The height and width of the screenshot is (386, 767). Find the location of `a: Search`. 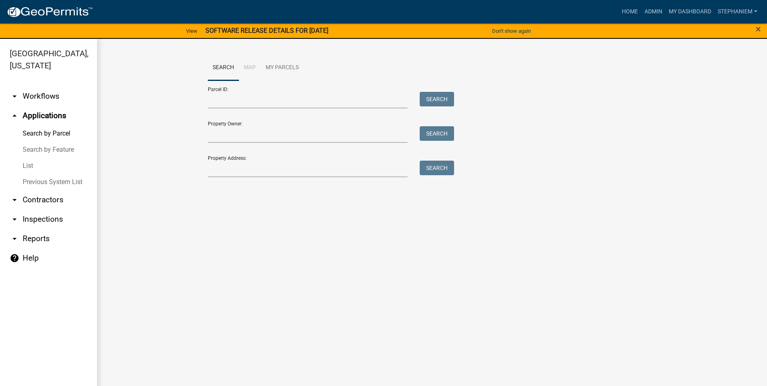

a: Search is located at coordinates (223, 68).